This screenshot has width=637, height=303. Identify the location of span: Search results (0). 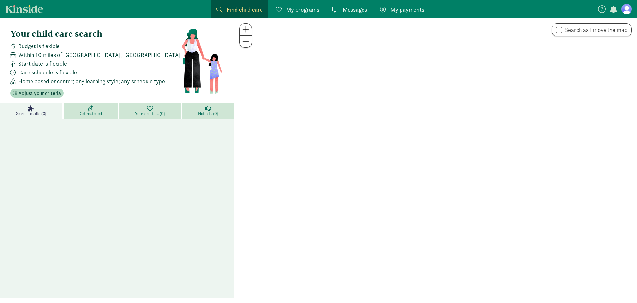
(31, 114).